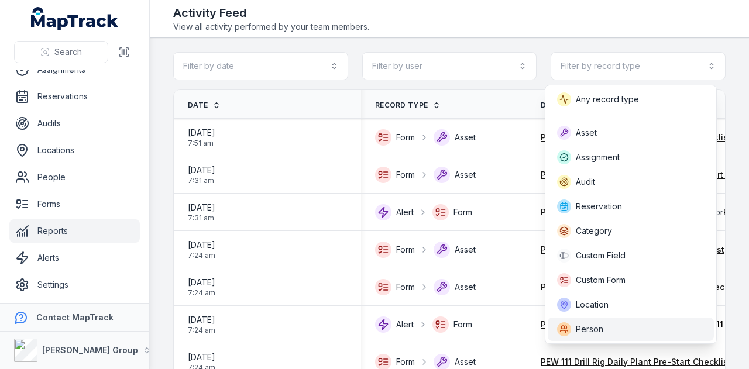  I want to click on span: Custom Field, so click(601, 256).